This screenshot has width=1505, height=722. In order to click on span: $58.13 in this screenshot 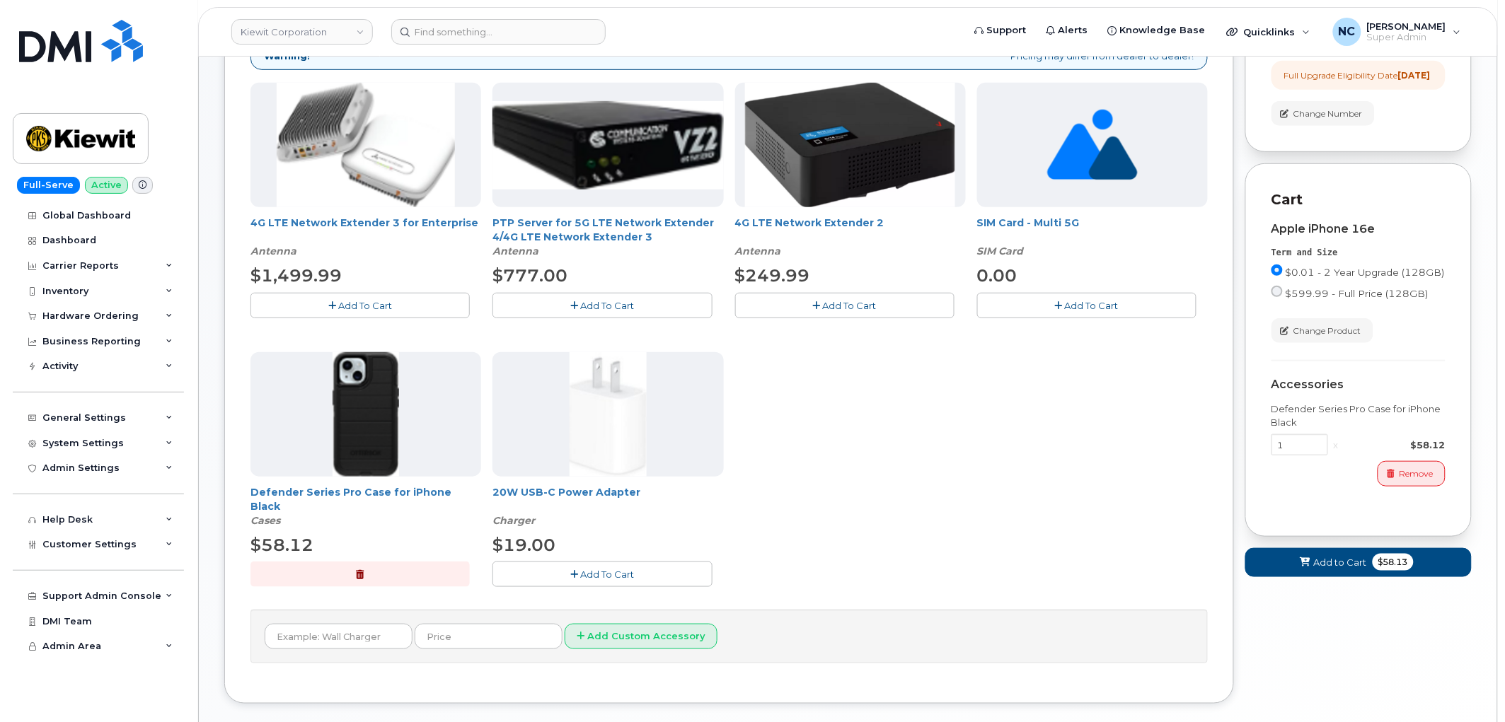, I will do `click(1393, 563)`.